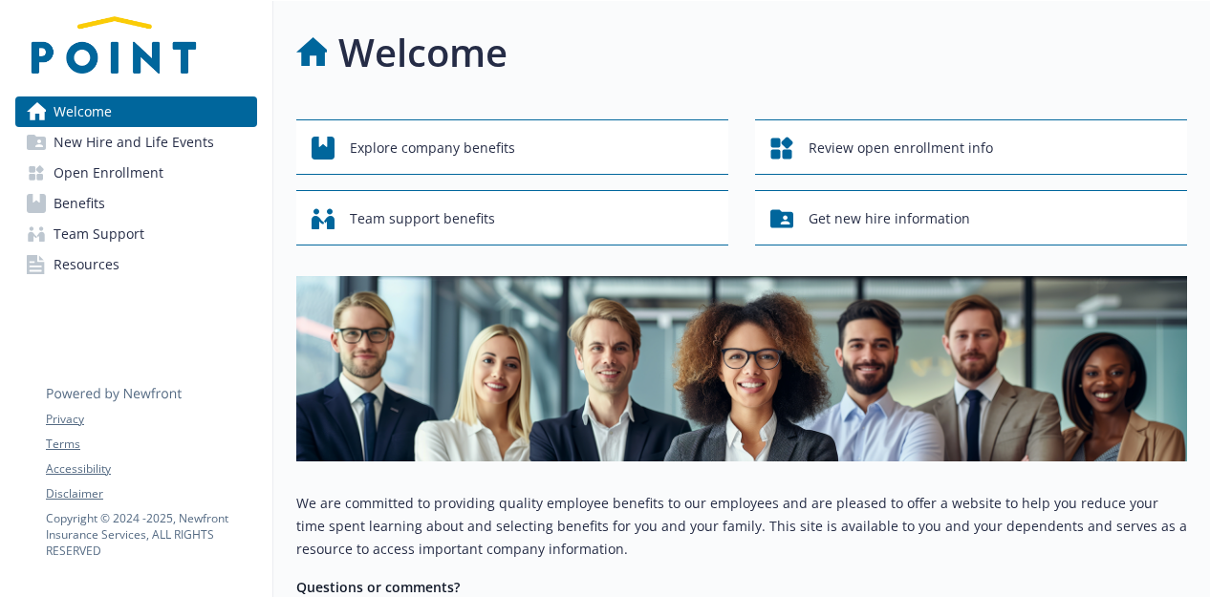  I want to click on span: Benefits, so click(79, 203).